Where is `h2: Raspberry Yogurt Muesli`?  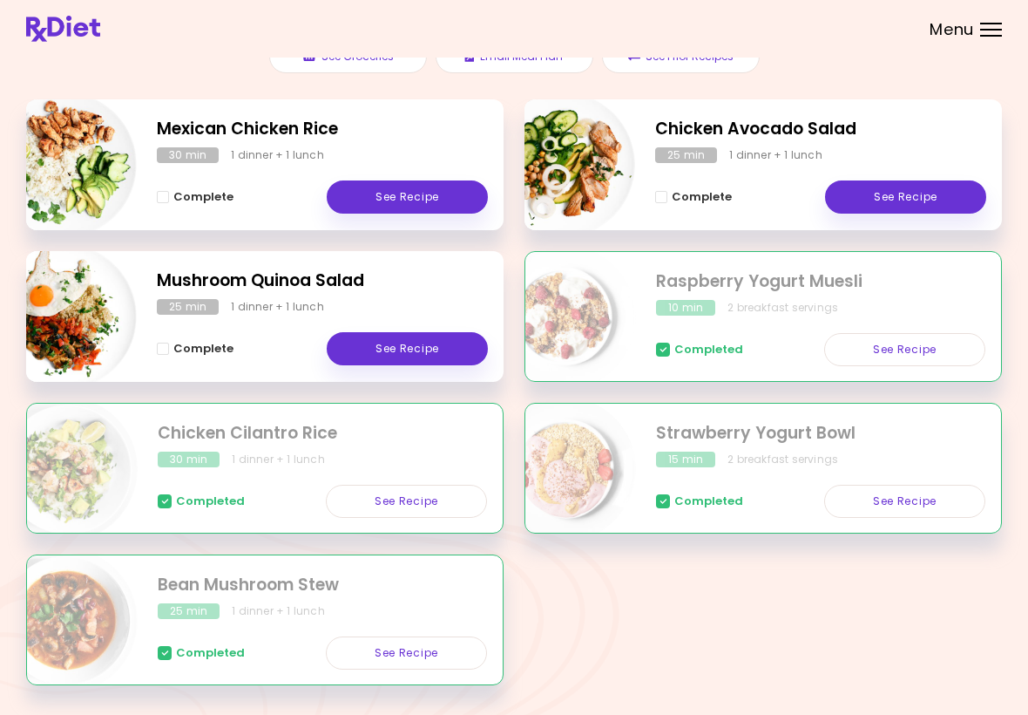 h2: Raspberry Yogurt Muesli is located at coordinates (821, 282).